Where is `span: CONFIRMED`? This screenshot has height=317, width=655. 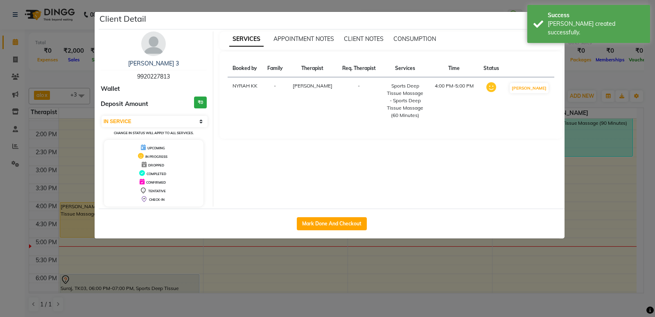 span: CONFIRMED is located at coordinates (156, 182).